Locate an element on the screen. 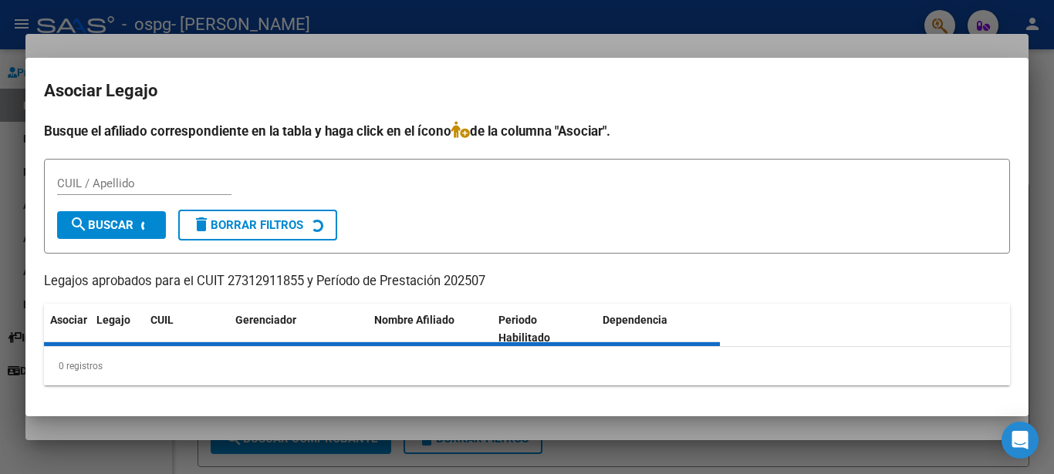 The height and width of the screenshot is (474, 1054). datatable-header-cell: Legajo is located at coordinates (117, 329).